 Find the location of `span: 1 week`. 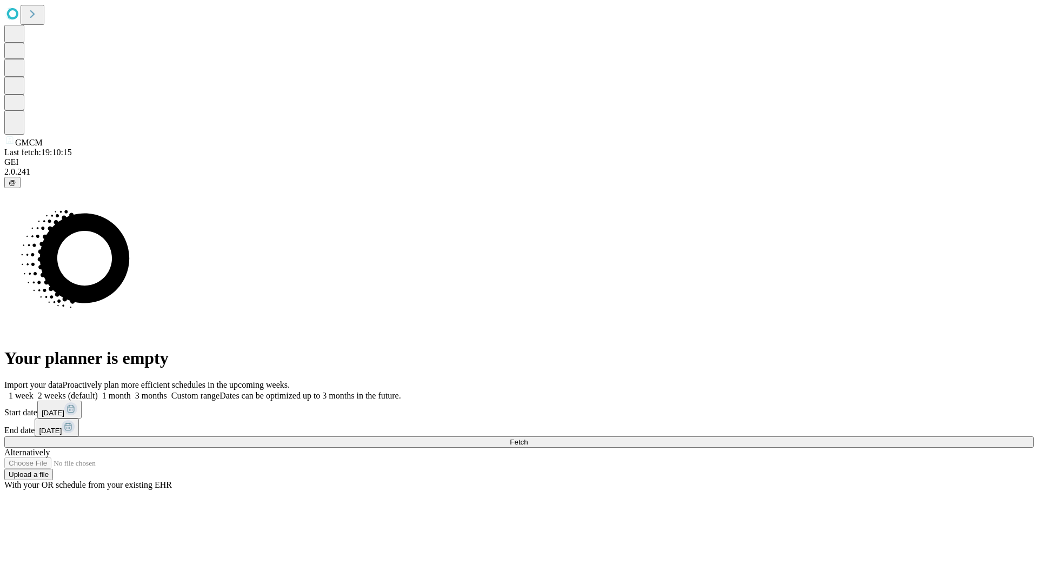

span: 1 week is located at coordinates (21, 395).